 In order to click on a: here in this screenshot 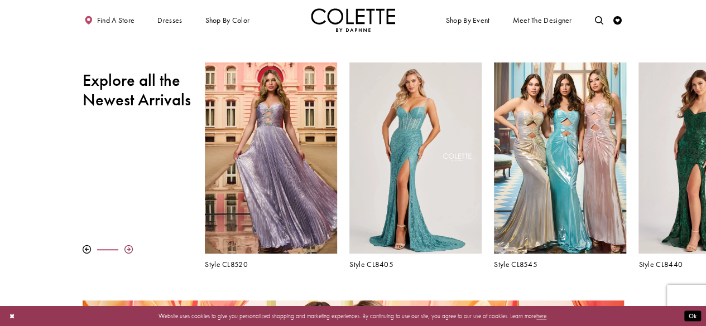, I will do `click(541, 316)`.